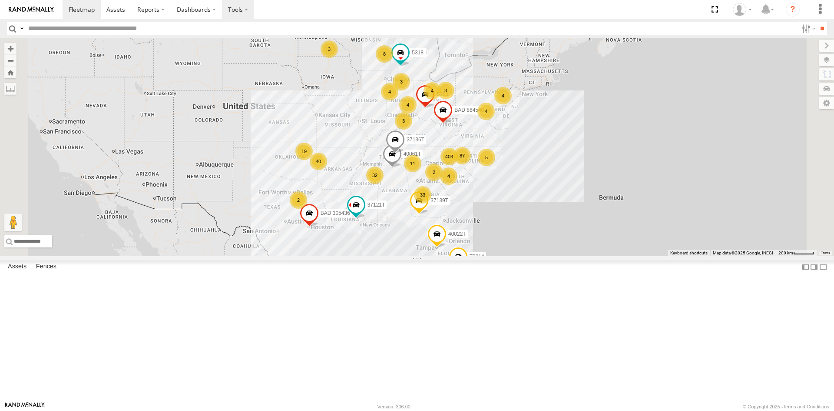 Image resolution: width=834 pixels, height=411 pixels. What do you see at coordinates (10, 72) in the screenshot?
I see `button: Zoom Home` at bounding box center [10, 72].